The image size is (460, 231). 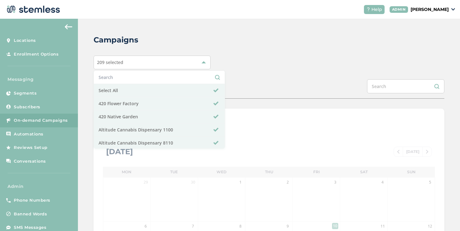 I want to click on img: icon-help-white-03924b79.svg, so click(x=368, y=9).